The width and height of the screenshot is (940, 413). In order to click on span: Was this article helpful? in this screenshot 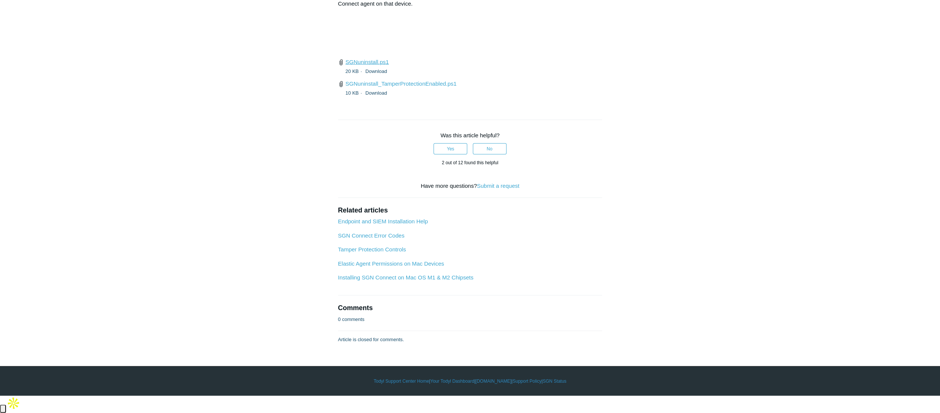, I will do `click(470, 135)`.